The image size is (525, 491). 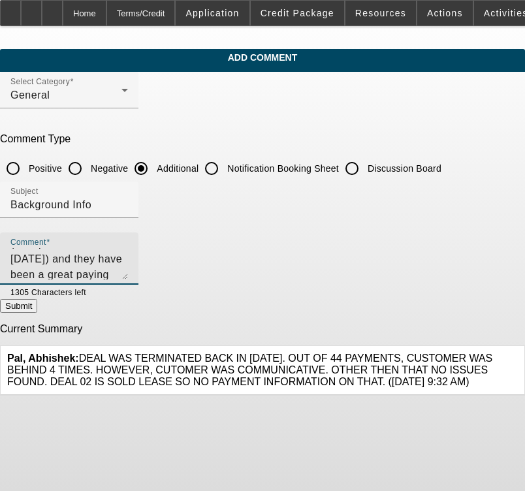 What do you see at coordinates (30, 95) in the screenshot?
I see `span: General` at bounding box center [30, 95].